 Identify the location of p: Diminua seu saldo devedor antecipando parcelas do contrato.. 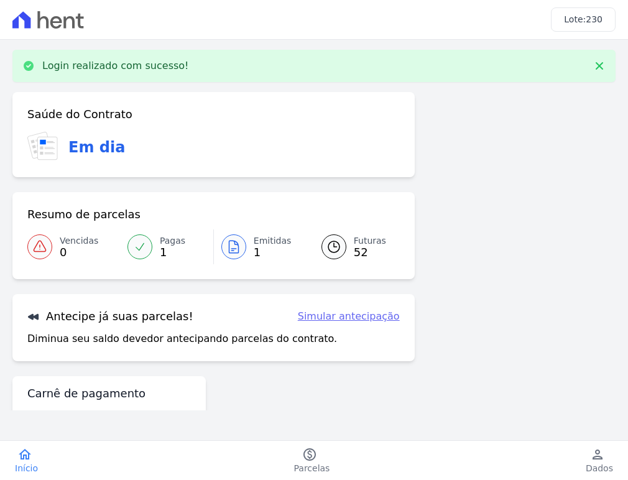
(182, 339).